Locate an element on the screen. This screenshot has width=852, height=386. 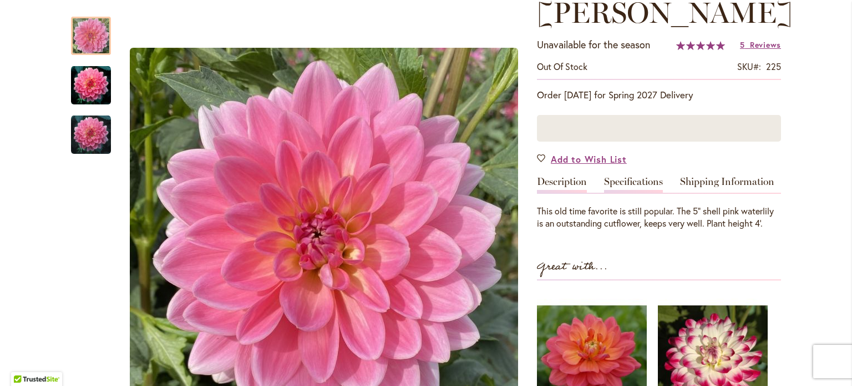
span: 5 is located at coordinates (742, 44).